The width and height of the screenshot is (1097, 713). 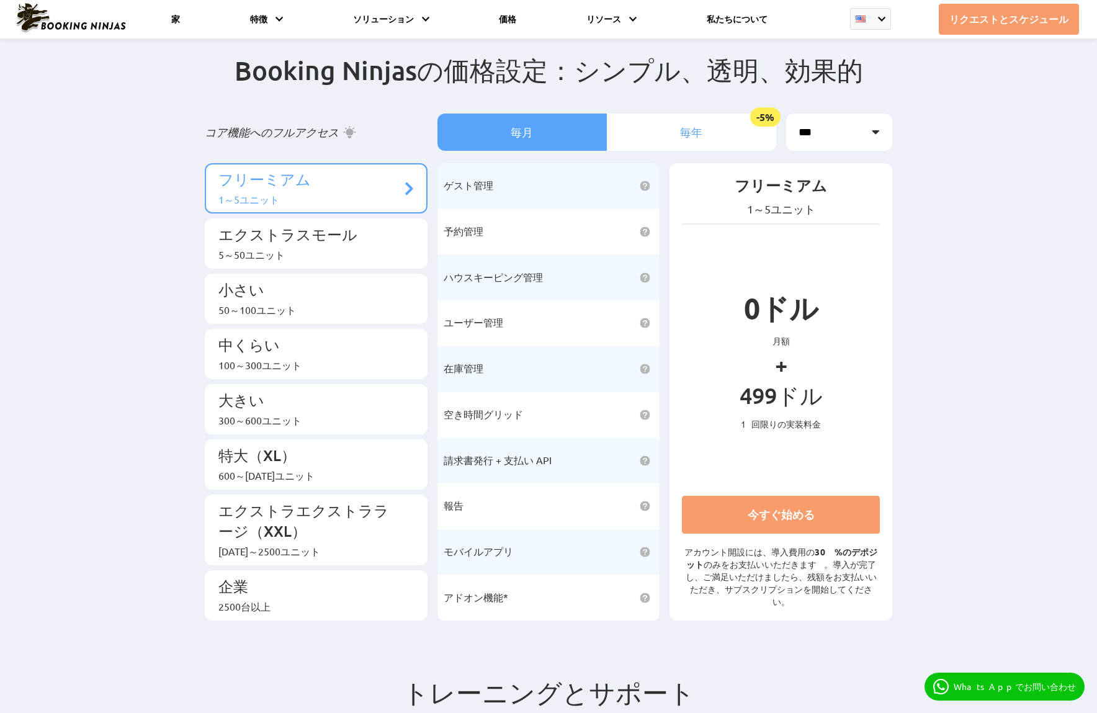 I want to click on font: アドオン機能*, so click(x=476, y=597).